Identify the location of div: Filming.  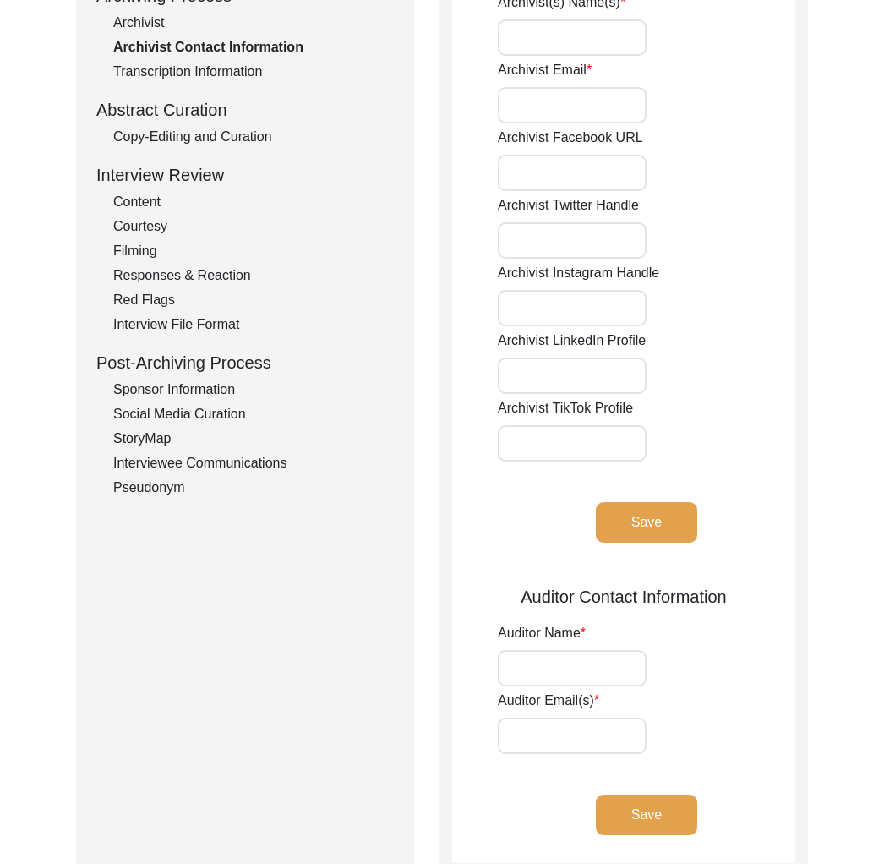
(254, 251).